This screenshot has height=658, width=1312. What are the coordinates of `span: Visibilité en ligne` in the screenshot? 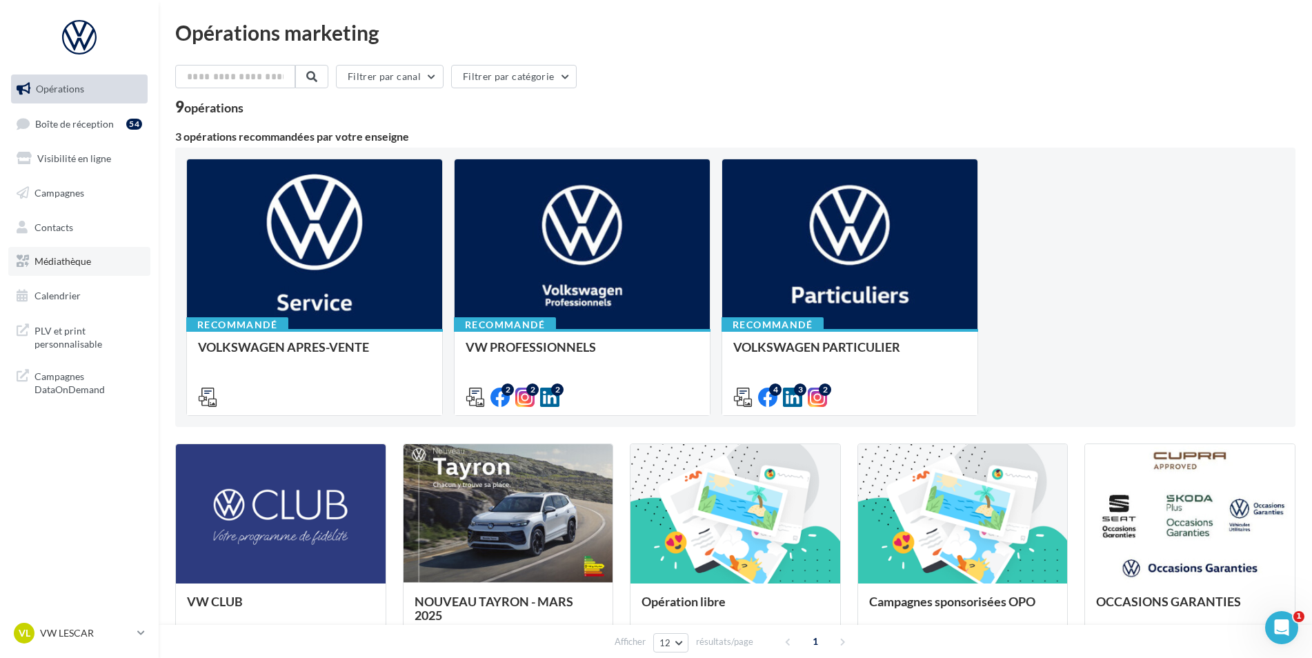 It's located at (74, 158).